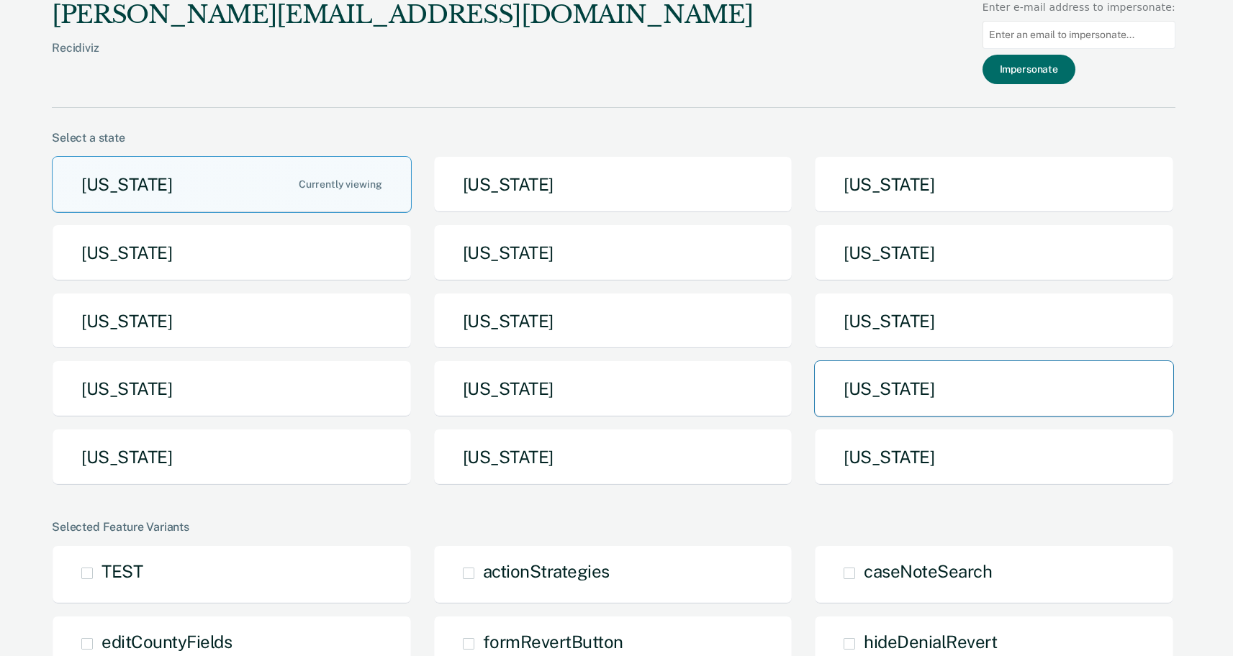 Image resolution: width=1233 pixels, height=656 pixels. What do you see at coordinates (166, 642) in the screenshot?
I see `span: editCountyFields` at bounding box center [166, 642].